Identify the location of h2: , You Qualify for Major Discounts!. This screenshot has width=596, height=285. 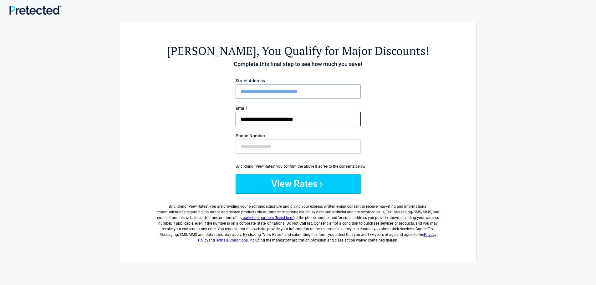
(298, 51).